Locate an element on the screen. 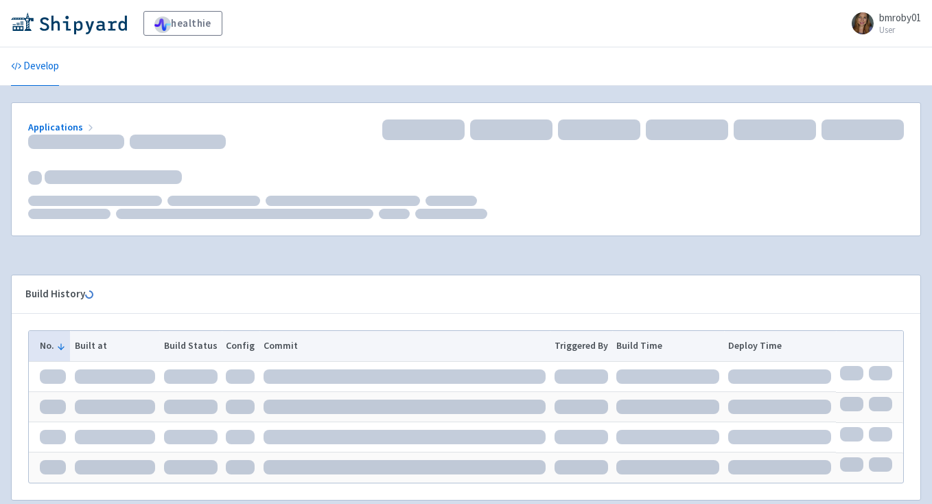 The height and width of the screenshot is (504, 932). th: Built at is located at coordinates (115, 346).